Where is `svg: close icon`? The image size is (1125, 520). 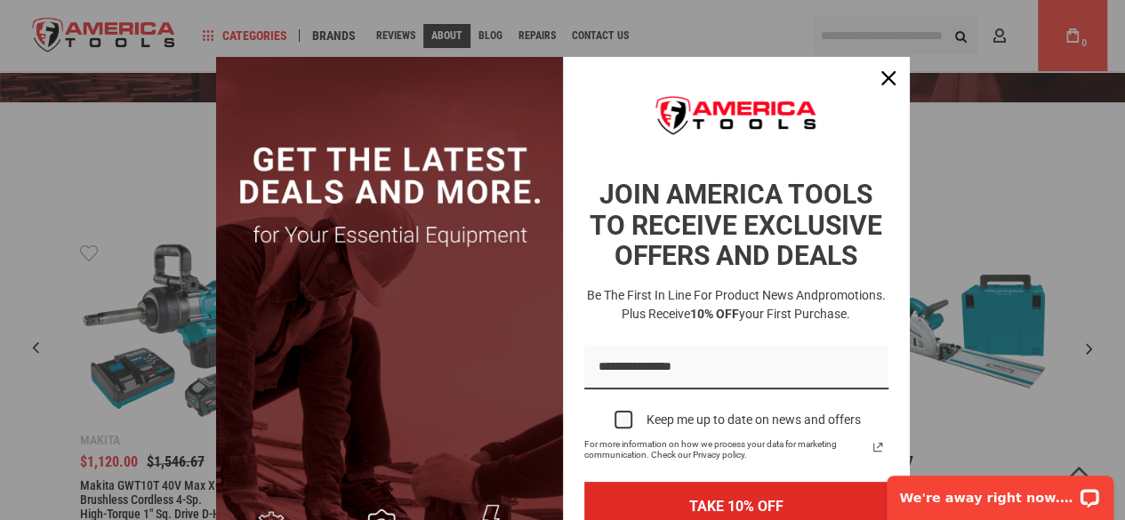
svg: close icon is located at coordinates (889, 78).